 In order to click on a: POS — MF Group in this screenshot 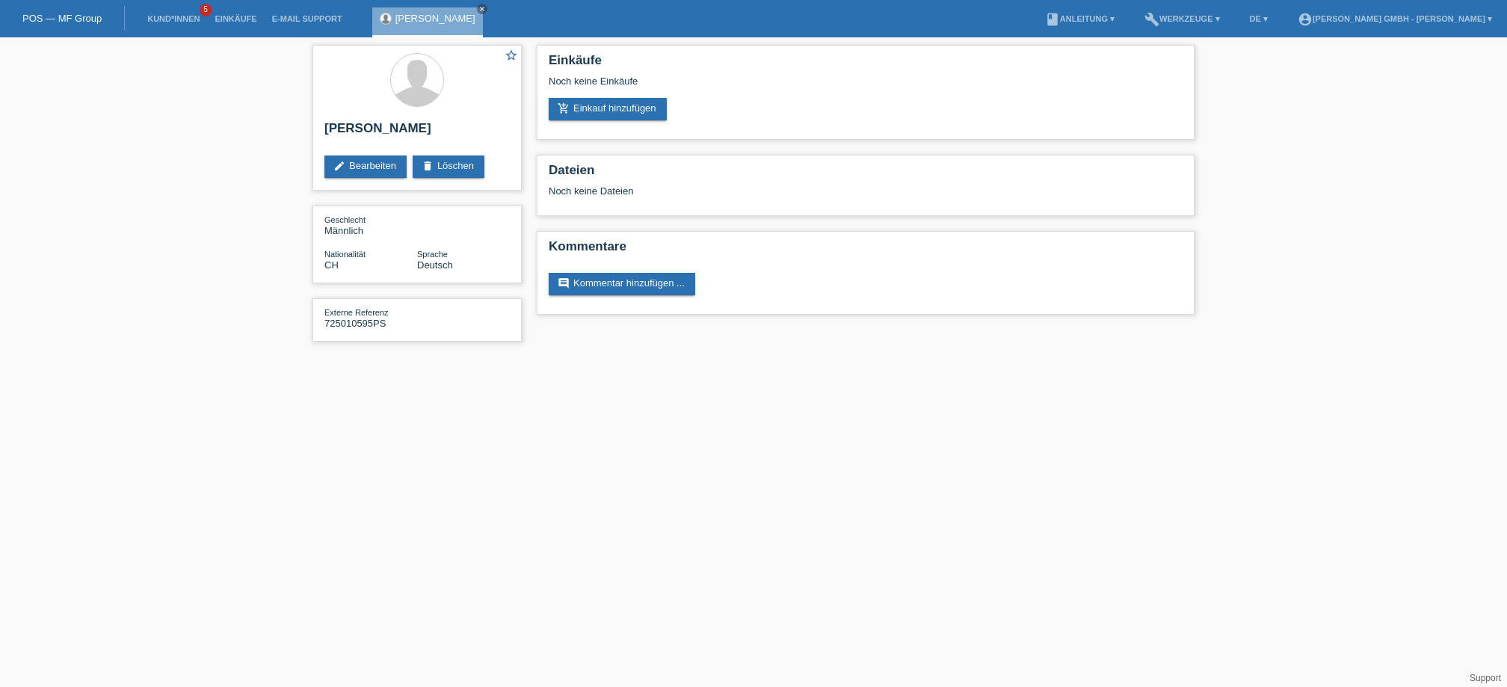, I will do `click(62, 18)`.